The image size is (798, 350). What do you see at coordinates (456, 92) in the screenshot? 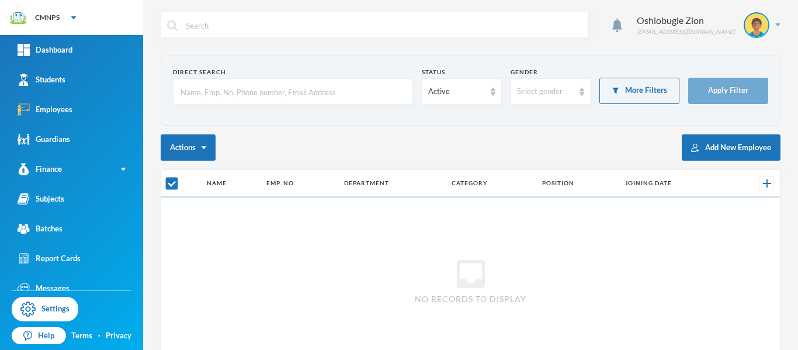
I see `div: Active` at bounding box center [456, 92].